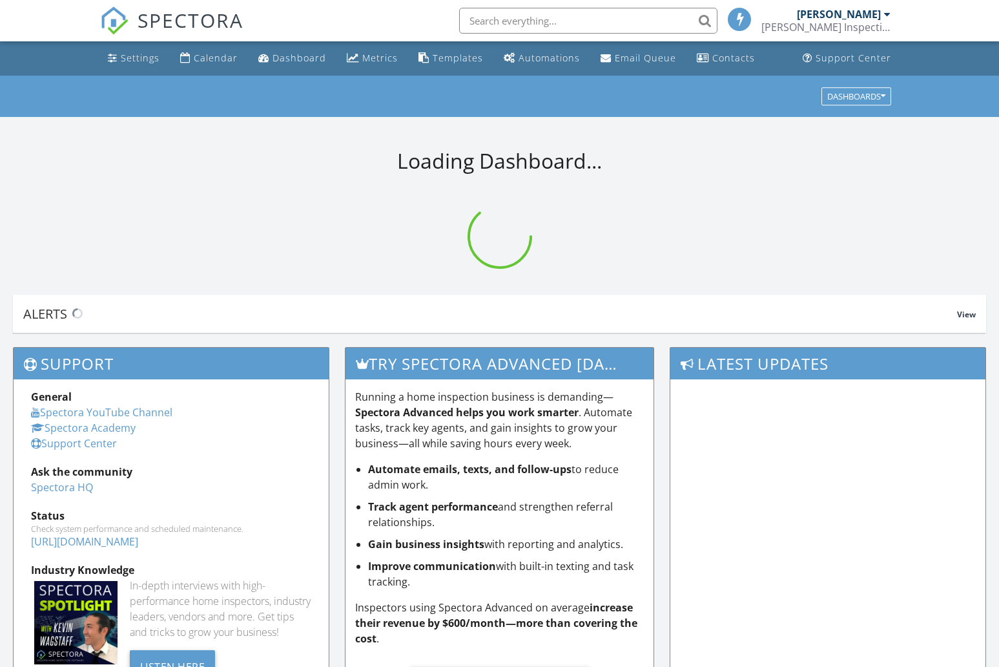 Image resolution: width=999 pixels, height=667 pixels. What do you see at coordinates (496, 623) in the screenshot?
I see `strong: increase their revenue by $600/month—more than covering the cost` at bounding box center [496, 623].